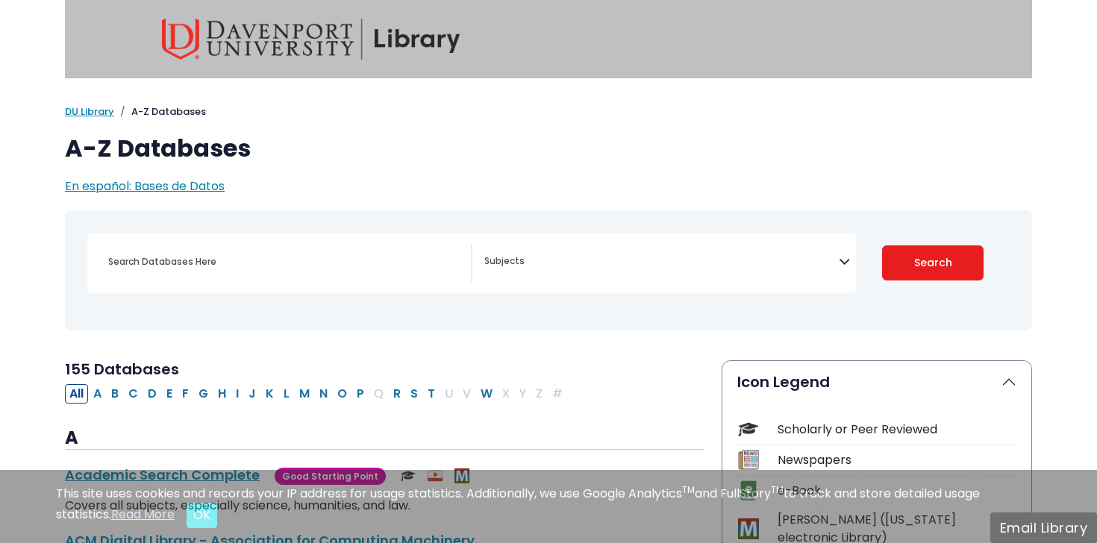 This screenshot has width=1097, height=543. I want to click on button: Filter Results W, so click(486, 394).